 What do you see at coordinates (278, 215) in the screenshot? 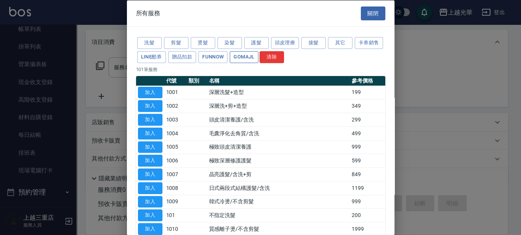
I see `td: 不指定洗髮` at bounding box center [278, 215].